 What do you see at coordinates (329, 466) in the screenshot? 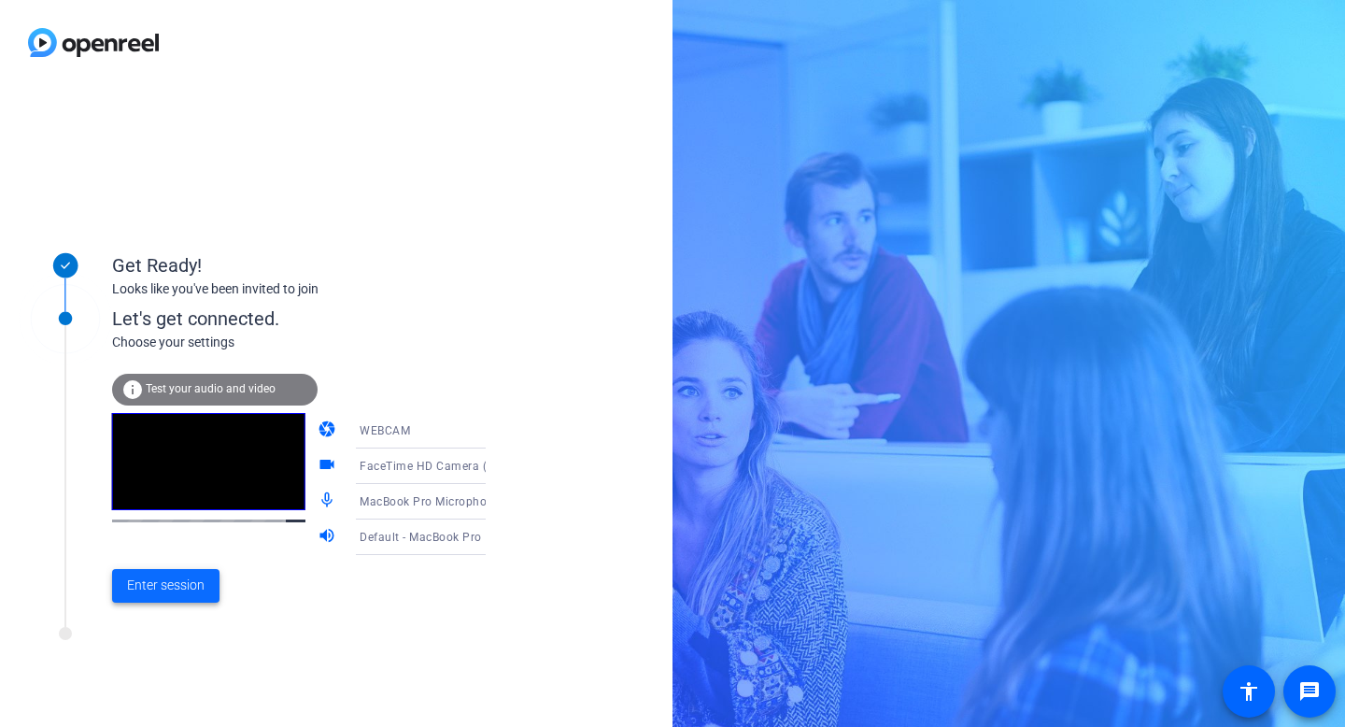
I see `mat-icon: videocam` at bounding box center [329, 466].